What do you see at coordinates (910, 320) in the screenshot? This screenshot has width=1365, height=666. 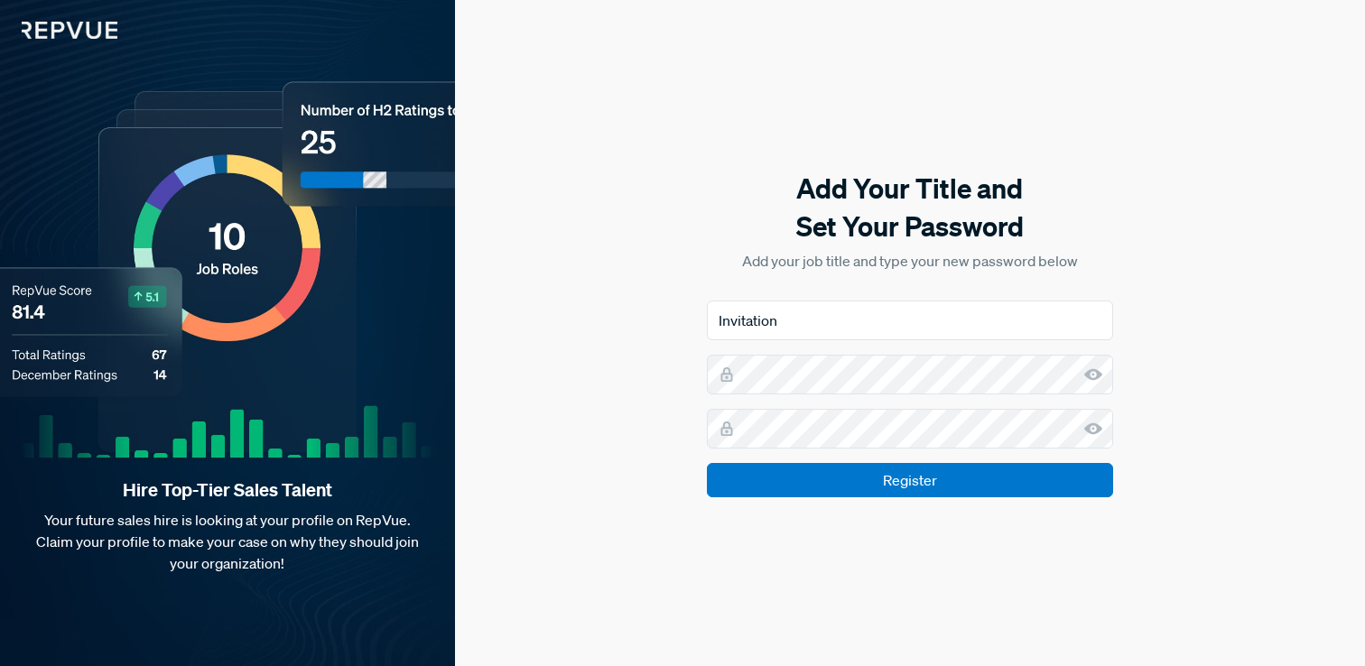 I see `input: Job Title` at bounding box center [910, 320].